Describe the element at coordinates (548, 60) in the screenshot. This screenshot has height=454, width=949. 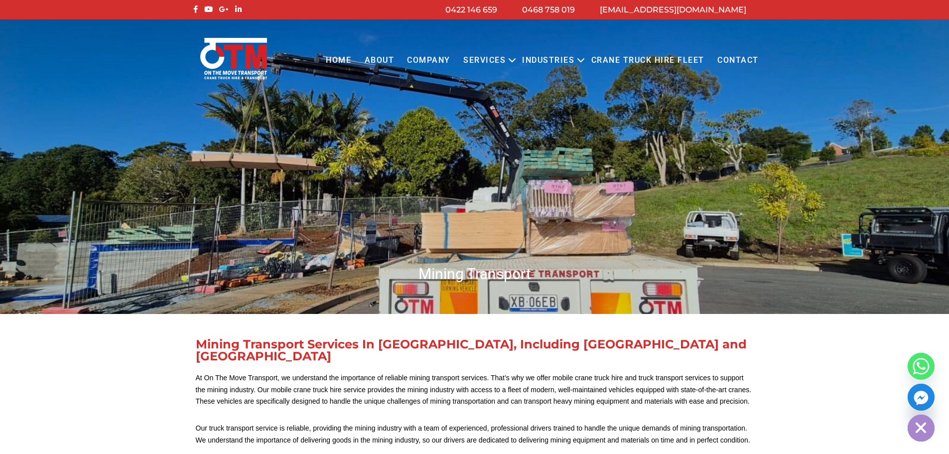
I see `a: Industries` at that location.